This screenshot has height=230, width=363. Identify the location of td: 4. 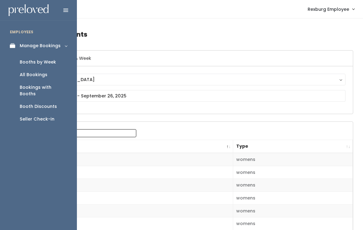
(132, 198).